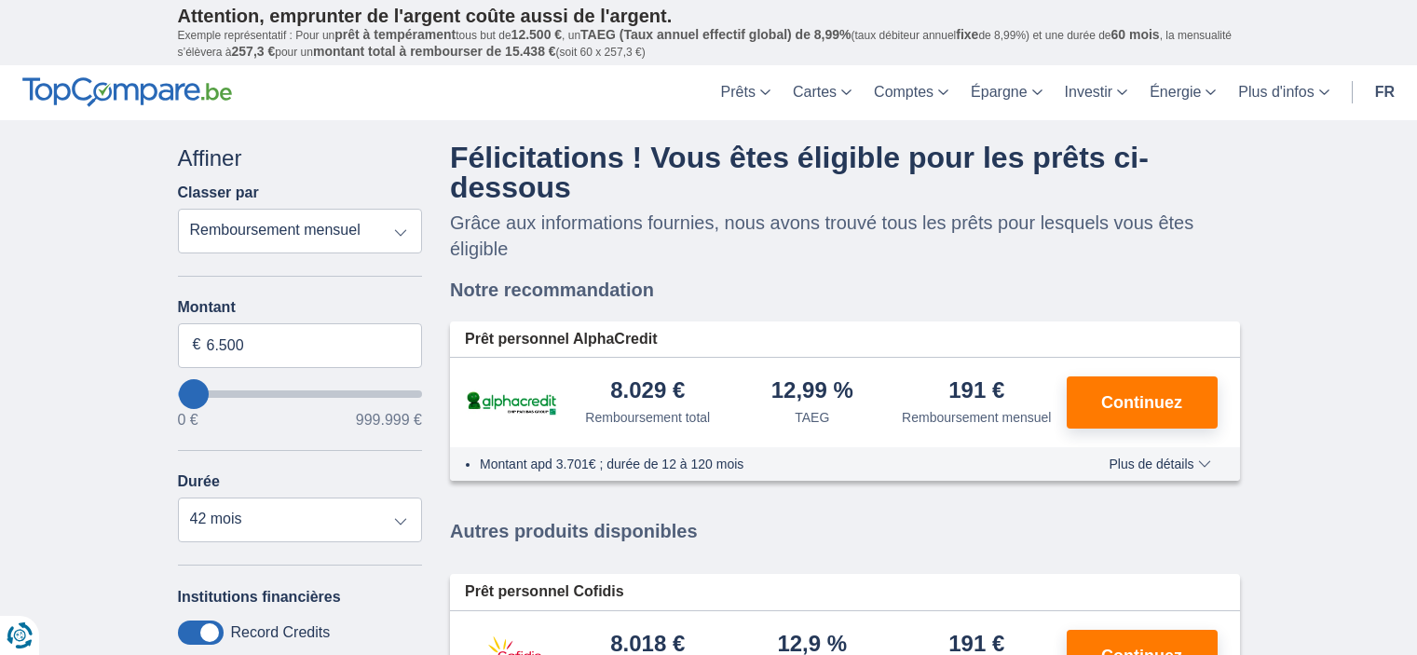  What do you see at coordinates (647, 391) in the screenshot?
I see `div: 8.029 €` at bounding box center [647, 391].